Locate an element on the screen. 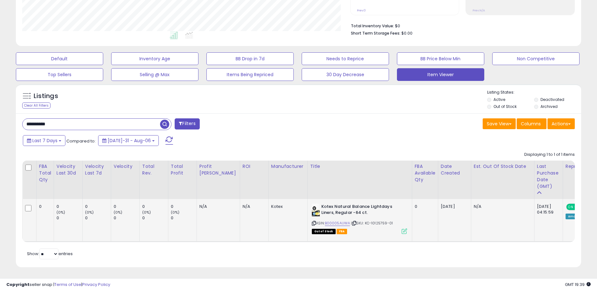 This screenshot has width=597, height=291. h5: Listings is located at coordinates (46, 96).